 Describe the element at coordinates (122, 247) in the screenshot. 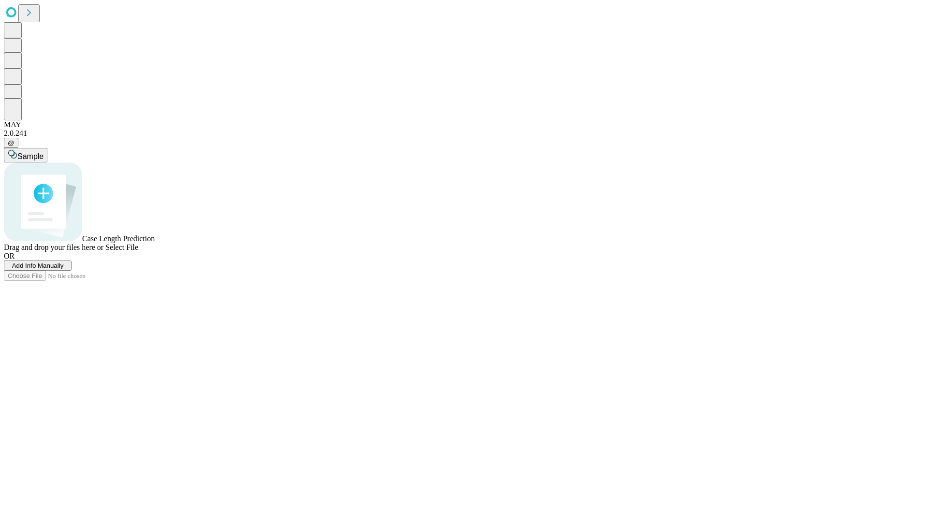

I see `span: Select File` at that location.